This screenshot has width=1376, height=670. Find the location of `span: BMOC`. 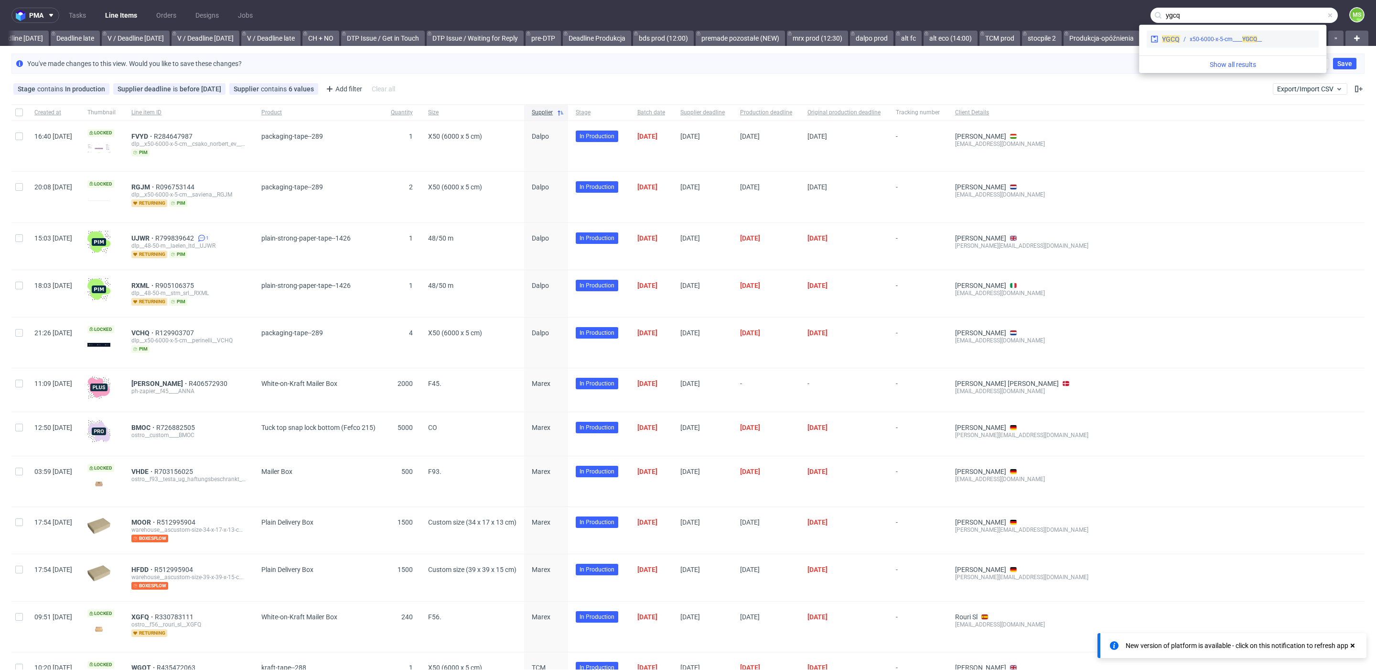

span: BMOC is located at coordinates (144, 427).